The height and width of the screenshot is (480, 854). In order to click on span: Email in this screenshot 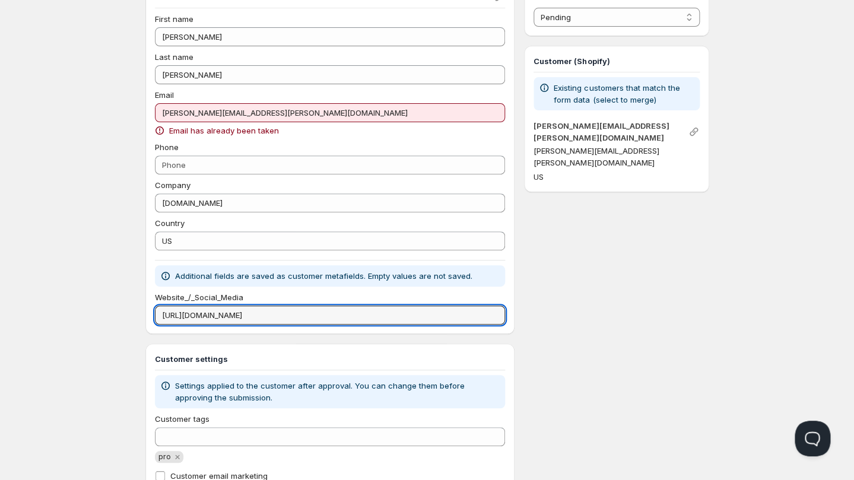, I will do `click(164, 95)`.